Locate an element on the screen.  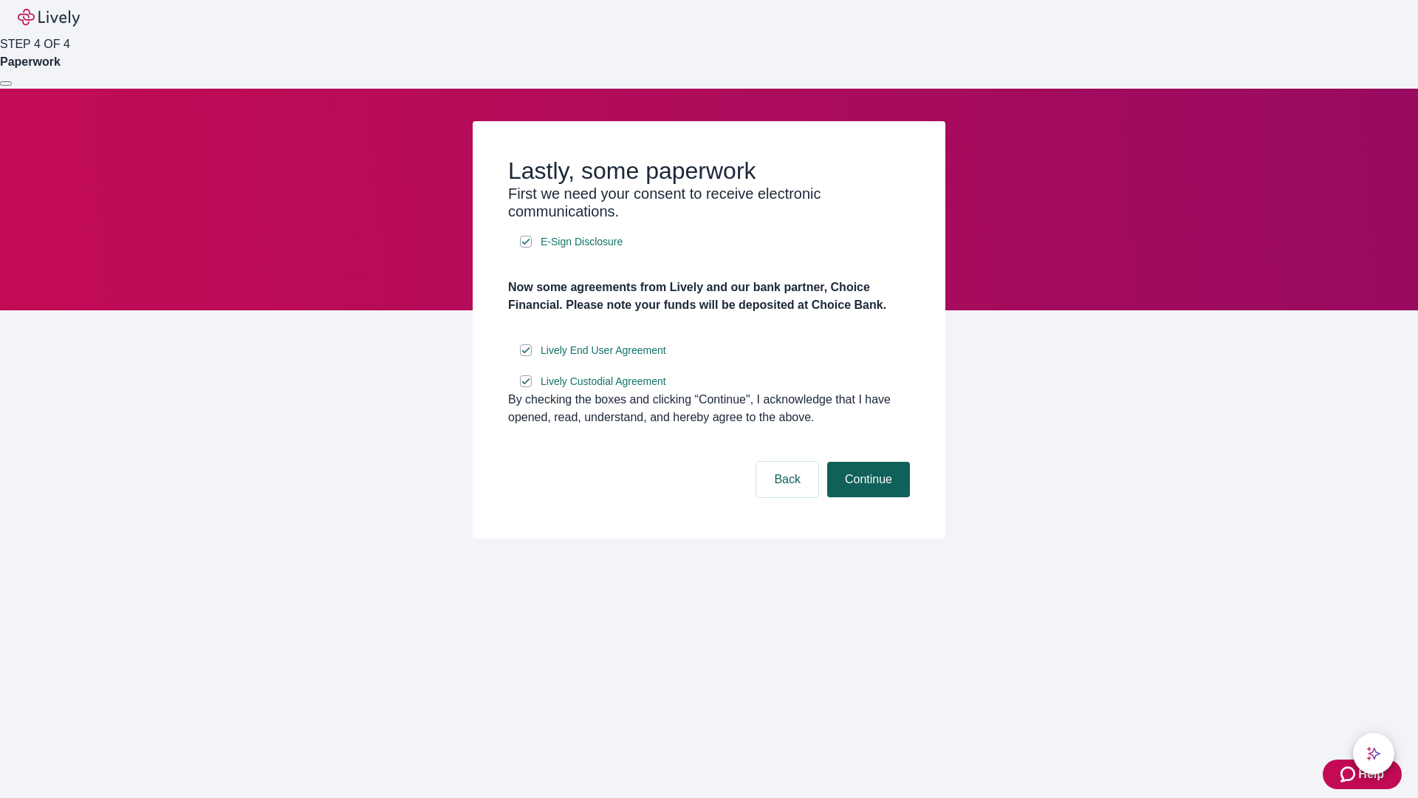
button: Zendesk support iconHelp is located at coordinates (1362, 774).